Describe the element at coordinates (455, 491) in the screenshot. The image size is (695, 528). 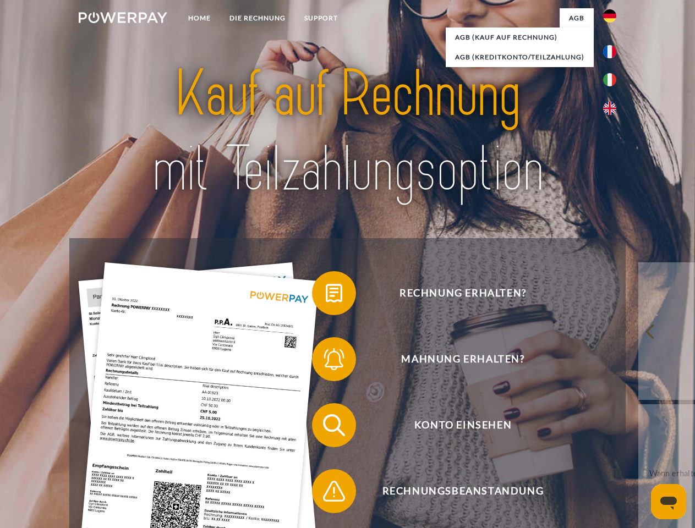
I see `button: Rechnungsbeanstandung` at that location.